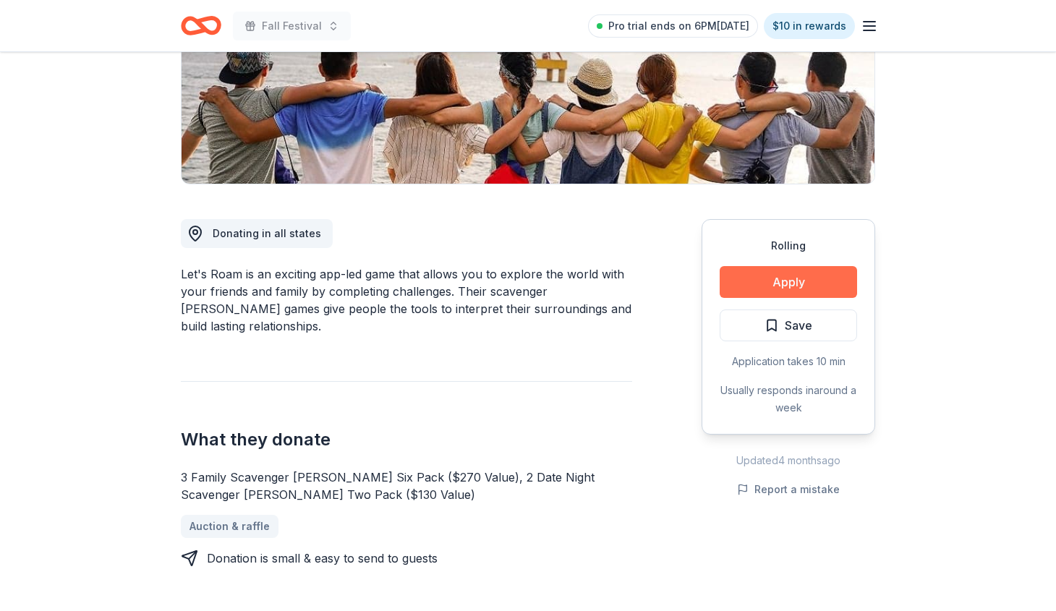 This screenshot has height=611, width=1056. What do you see at coordinates (788, 246) in the screenshot?
I see `div: Rolling` at bounding box center [788, 246].